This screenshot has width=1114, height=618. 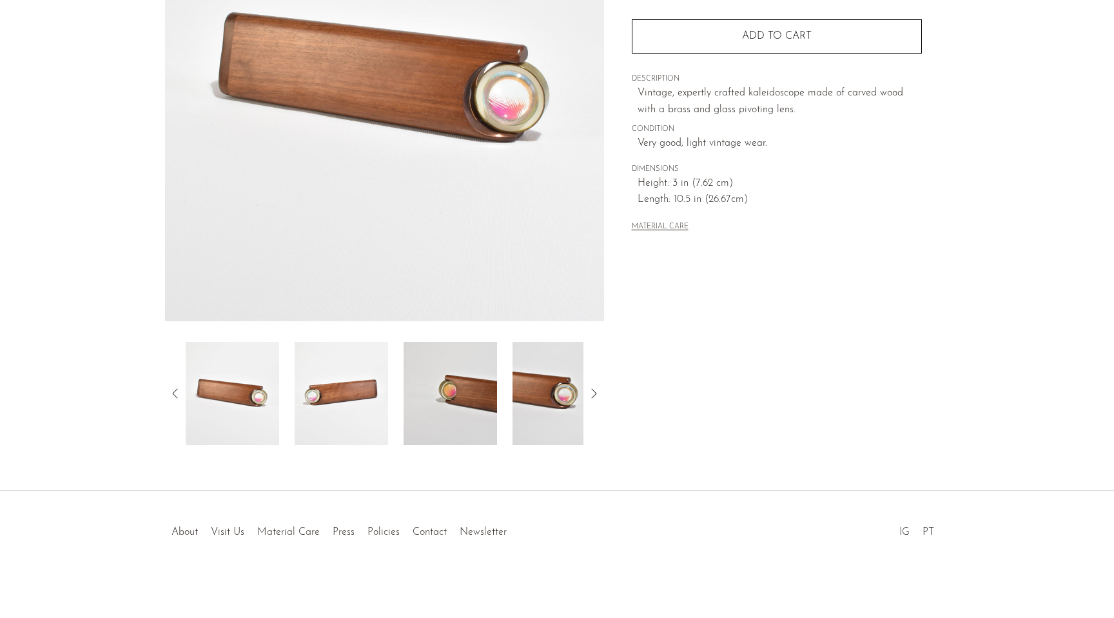 What do you see at coordinates (660, 227) in the screenshot?
I see `button: MATERIAL CARE` at bounding box center [660, 227].